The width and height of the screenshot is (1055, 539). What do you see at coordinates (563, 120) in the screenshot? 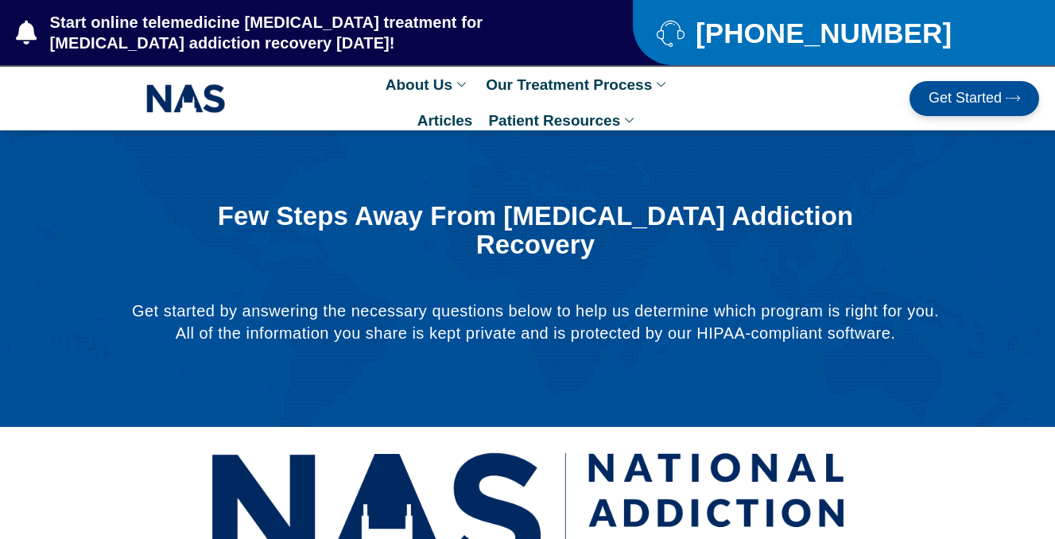
I see `a: Patient Resources` at bounding box center [563, 120].